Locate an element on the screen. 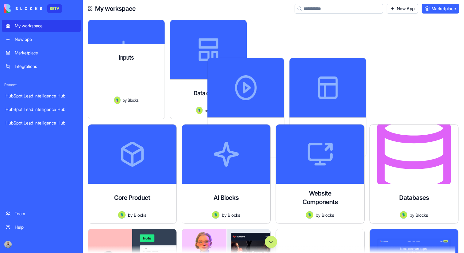 Image resolution: width=464 pixels, height=253 pixels. img: logo is located at coordinates (23, 9).